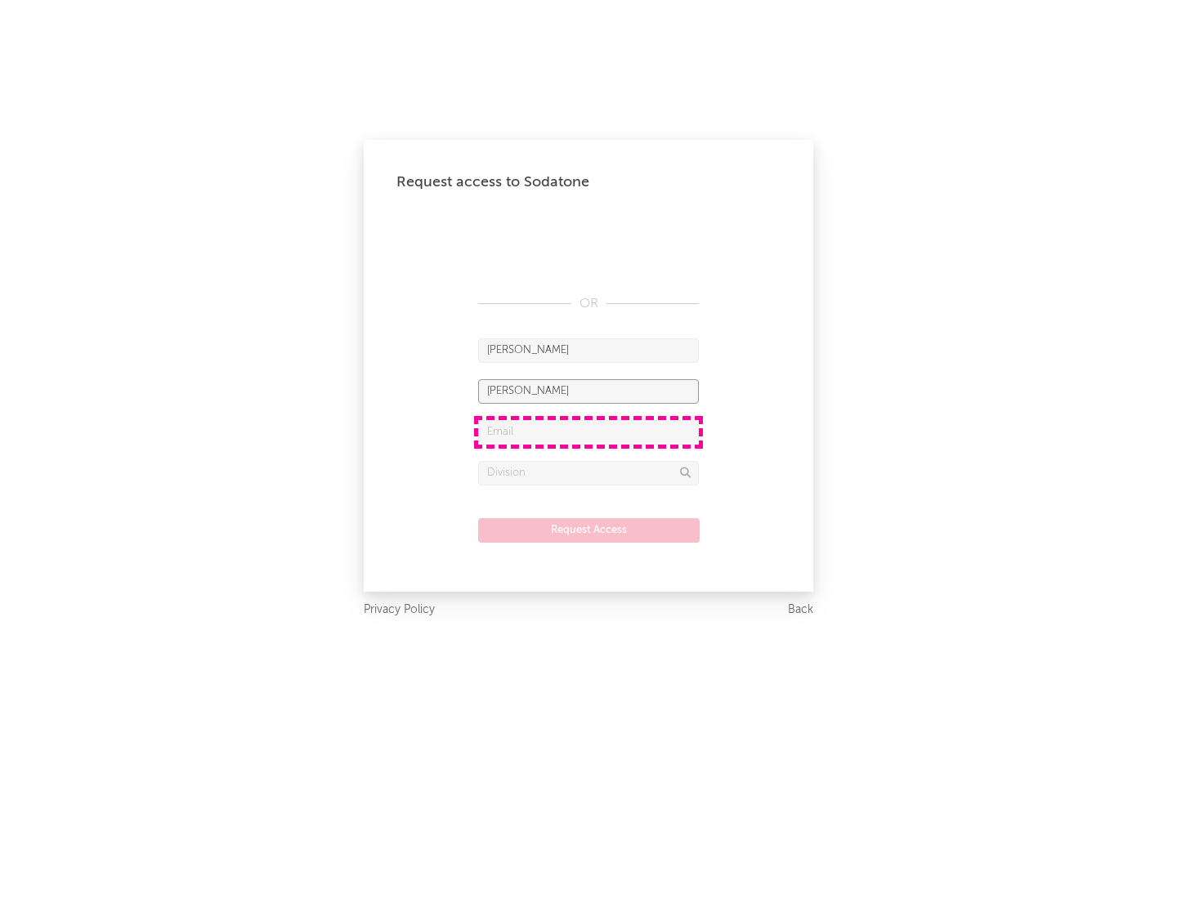 Image resolution: width=1177 pixels, height=899 pixels. Describe the element at coordinates (588, 182) in the screenshot. I see `div: Request access to Sodatone` at that location.